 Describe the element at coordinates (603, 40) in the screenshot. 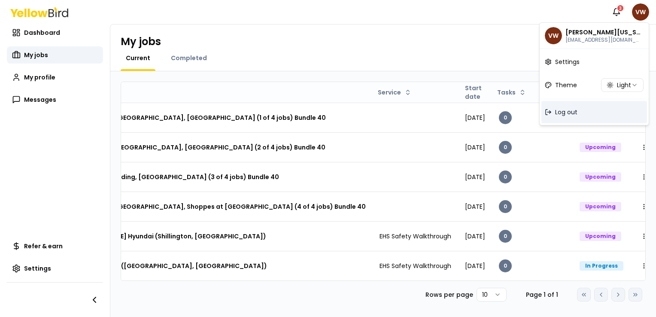

I see `p: washingtonvance@yahoo.com` at that location.